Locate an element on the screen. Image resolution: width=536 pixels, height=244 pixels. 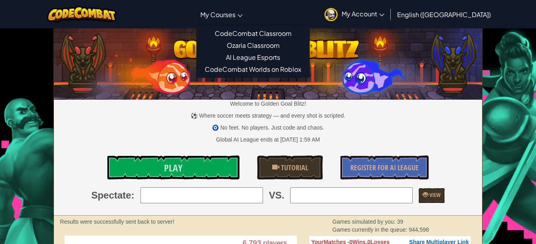
a: Ozaria Classroom is located at coordinates (253, 45).